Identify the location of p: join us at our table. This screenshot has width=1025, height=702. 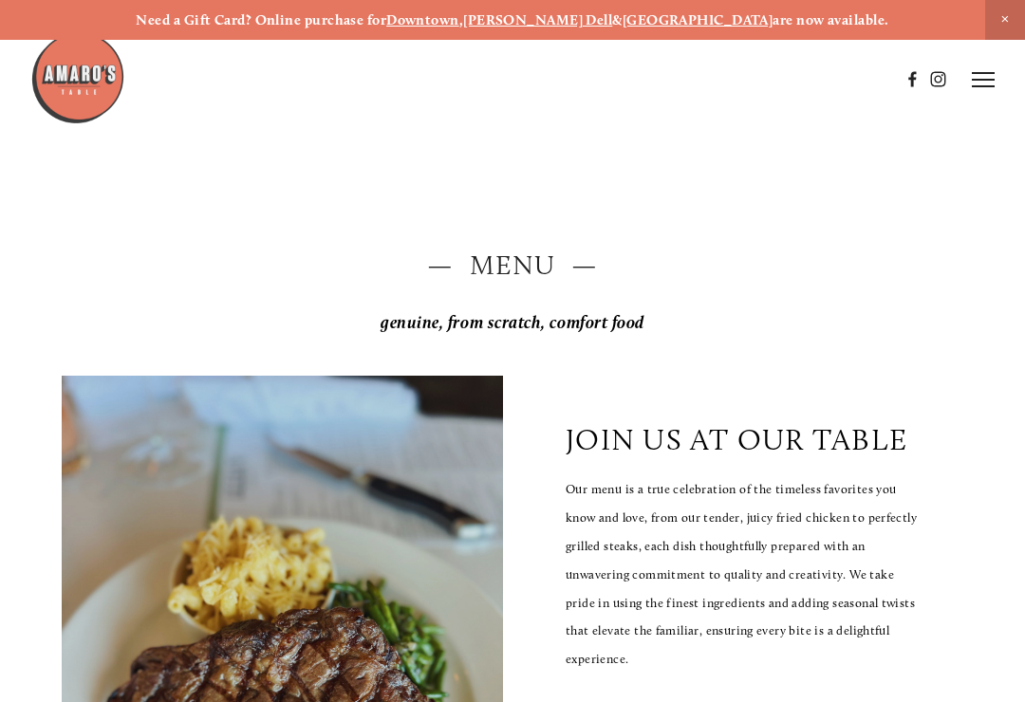
(736, 439).